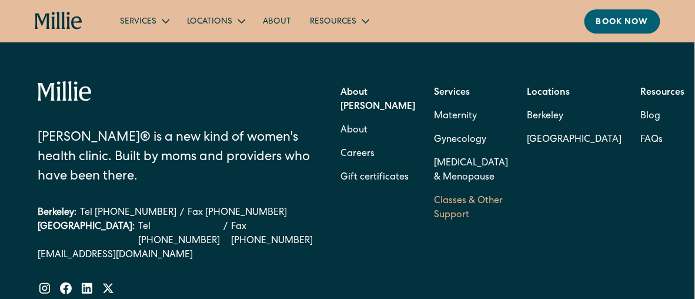  What do you see at coordinates (574, 116) in the screenshot?
I see `a: Berkeley` at bounding box center [574, 116].